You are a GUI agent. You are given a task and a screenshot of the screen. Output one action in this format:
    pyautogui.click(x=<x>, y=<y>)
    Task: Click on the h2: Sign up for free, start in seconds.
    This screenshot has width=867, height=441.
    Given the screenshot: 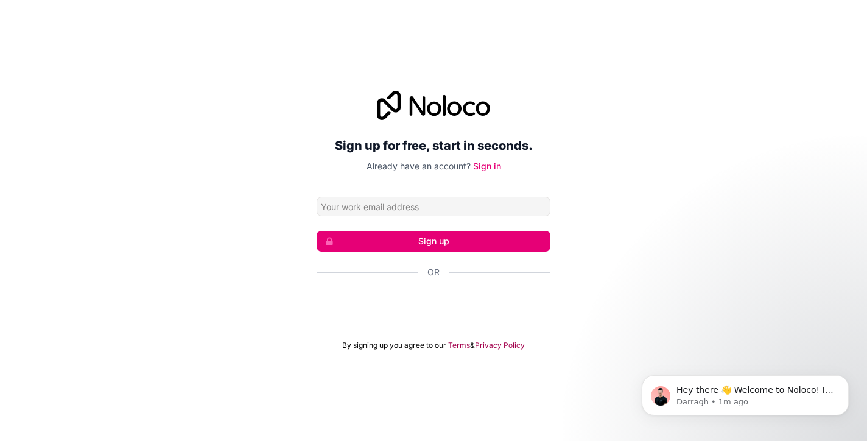 What is the action you would take?
    pyautogui.click(x=433, y=145)
    